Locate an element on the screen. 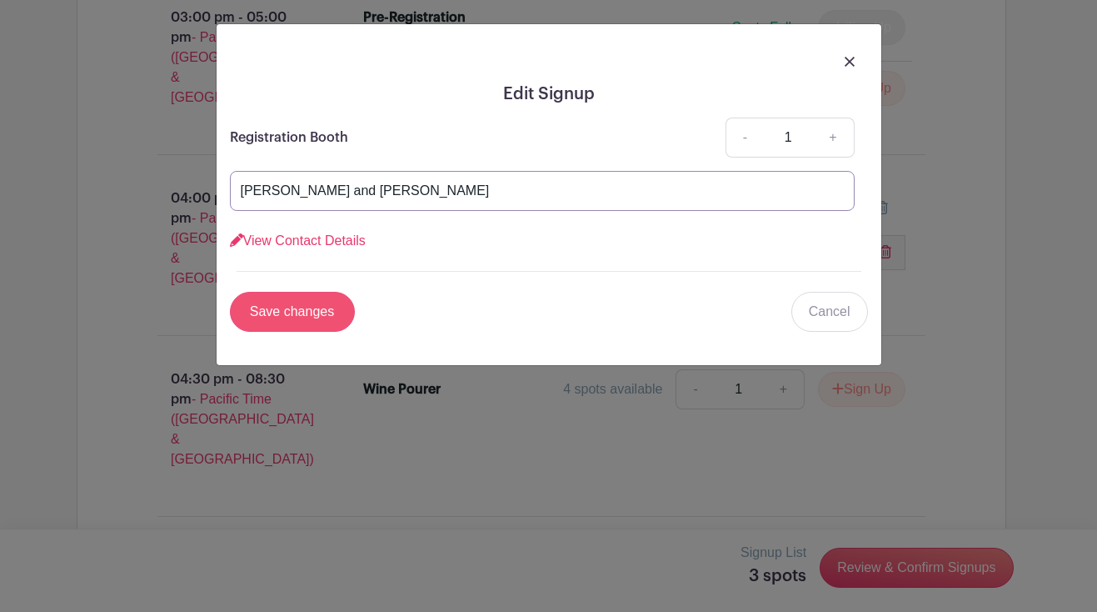 The width and height of the screenshot is (1097, 612). input: Note is located at coordinates (542, 191).